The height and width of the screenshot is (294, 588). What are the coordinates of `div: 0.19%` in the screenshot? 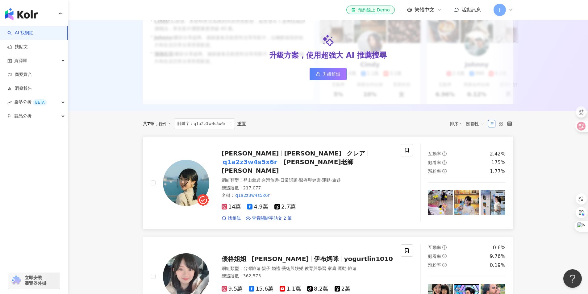 It's located at (498, 265).